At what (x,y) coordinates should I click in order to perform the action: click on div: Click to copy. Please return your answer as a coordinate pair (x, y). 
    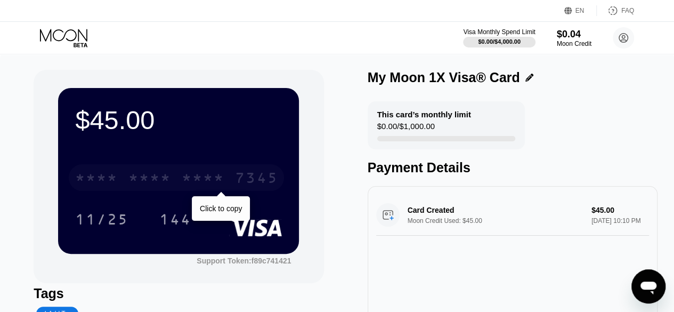
    Looking at the image, I should click on (221, 208).